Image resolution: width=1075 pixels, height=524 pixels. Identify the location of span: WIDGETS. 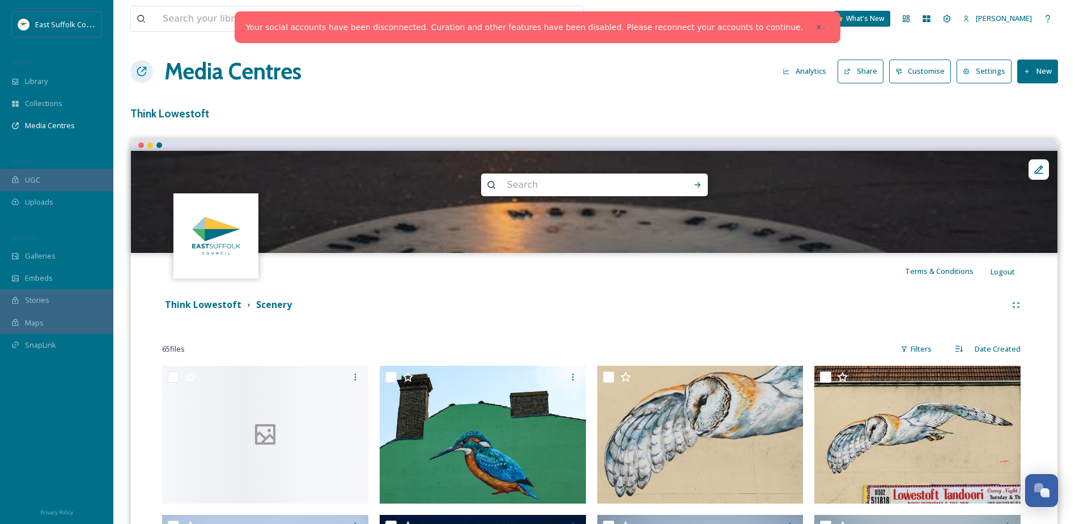
(24, 237).